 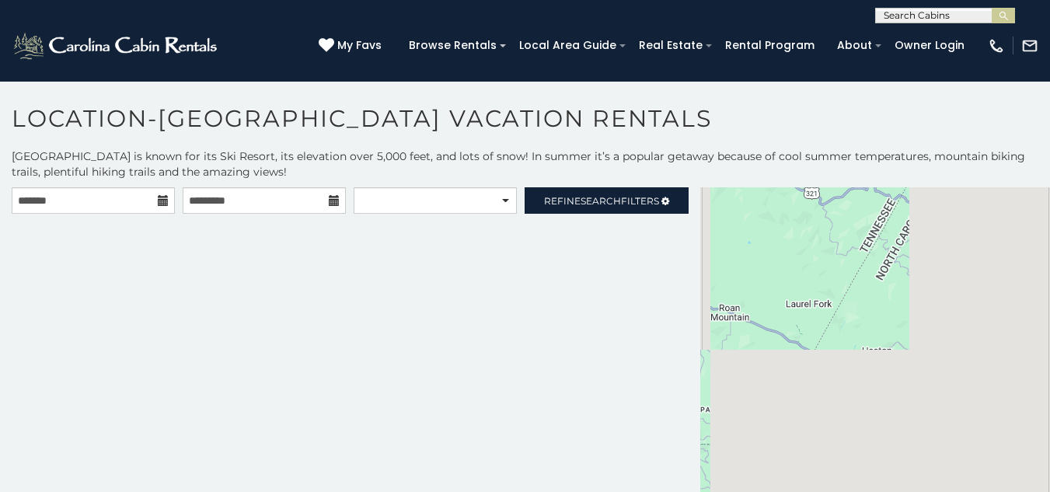 I want to click on a: Local Area Guide, so click(x=568, y=45).